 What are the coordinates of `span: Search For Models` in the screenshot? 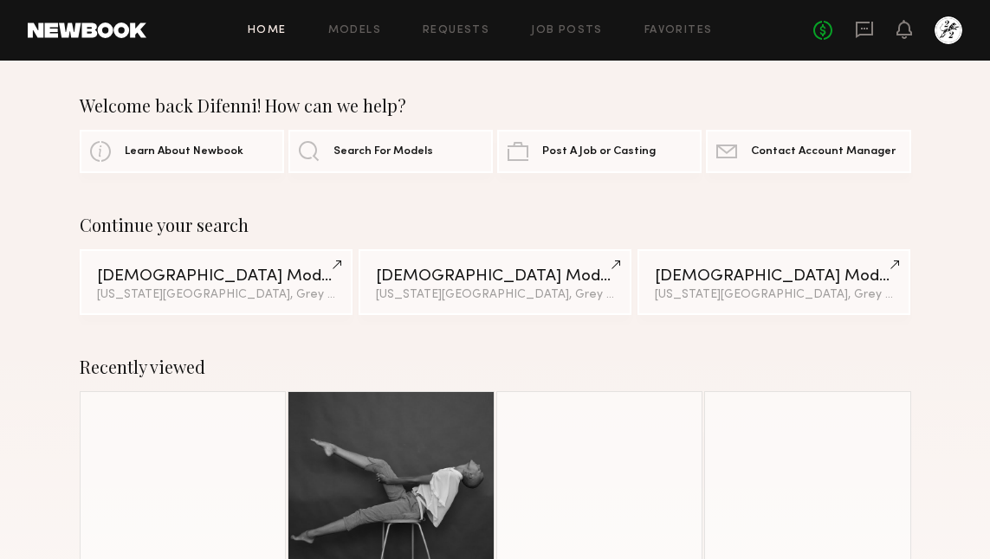 It's located at (383, 152).